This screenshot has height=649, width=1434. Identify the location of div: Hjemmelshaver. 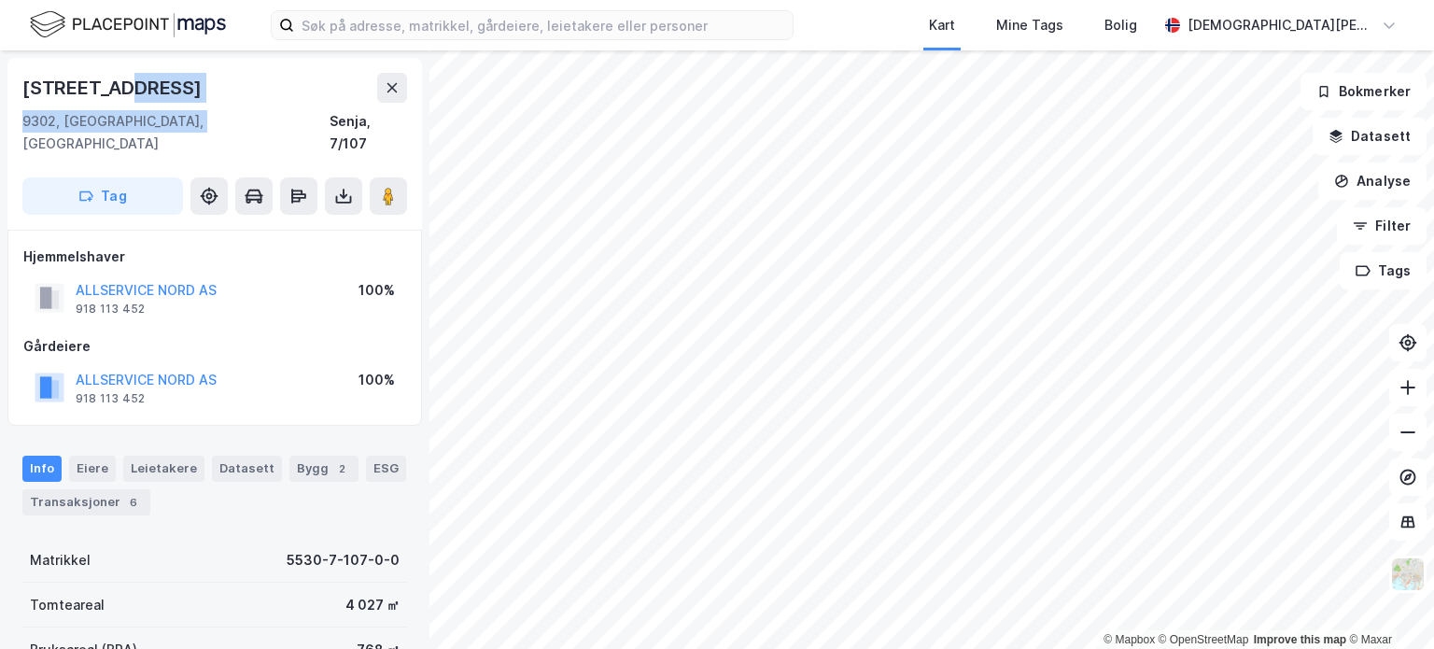
(215, 257).